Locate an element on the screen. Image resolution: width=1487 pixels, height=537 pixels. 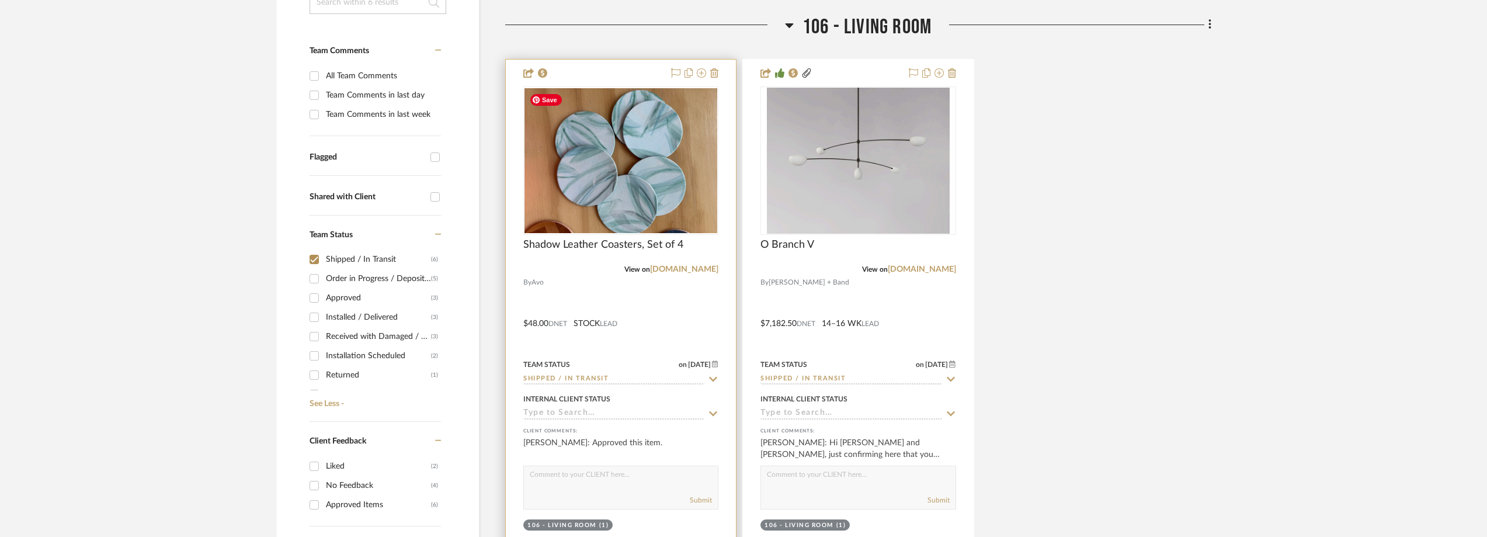
div: No Feedback is located at coordinates (379, 485).